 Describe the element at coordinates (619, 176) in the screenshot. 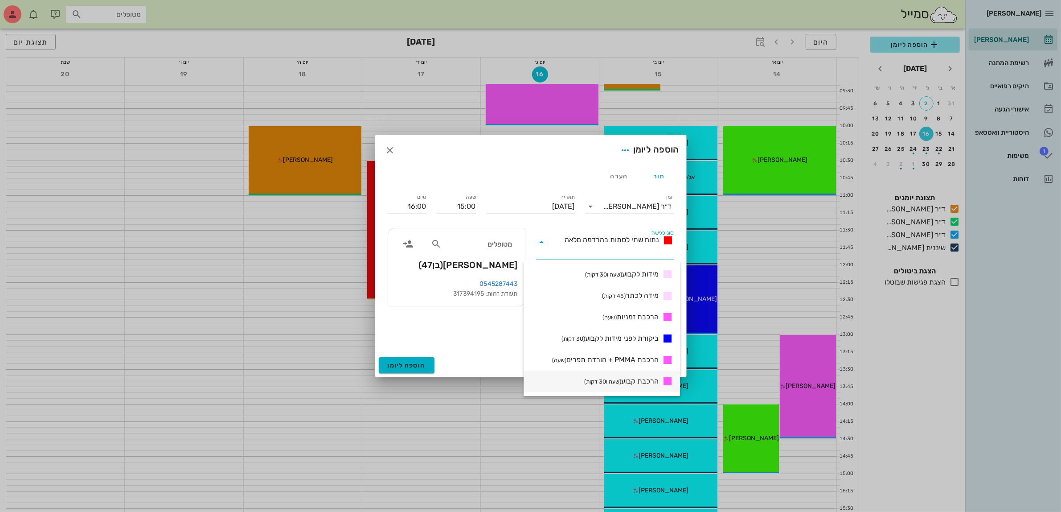

I see `div: הערה` at that location.